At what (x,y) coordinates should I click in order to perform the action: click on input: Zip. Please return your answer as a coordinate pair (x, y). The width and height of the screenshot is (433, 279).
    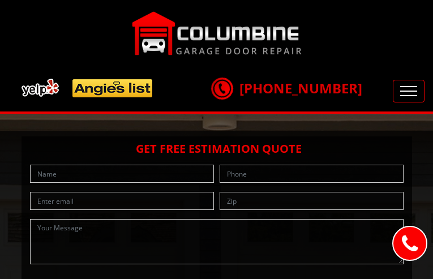
    Looking at the image, I should click on (311, 201).